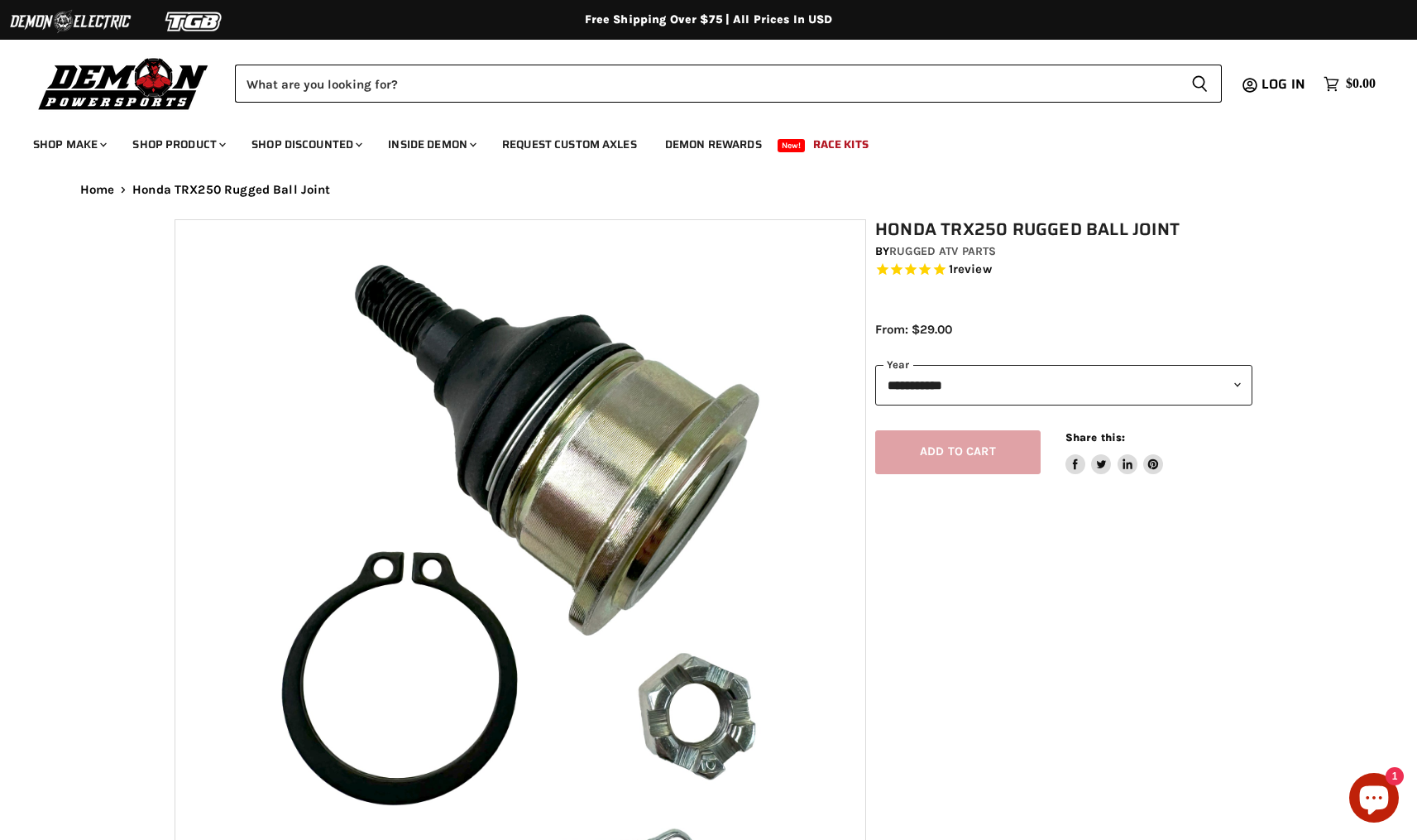 The height and width of the screenshot is (840, 1417). Describe the element at coordinates (1362, 83) in the screenshot. I see `span: $0.00` at that location.